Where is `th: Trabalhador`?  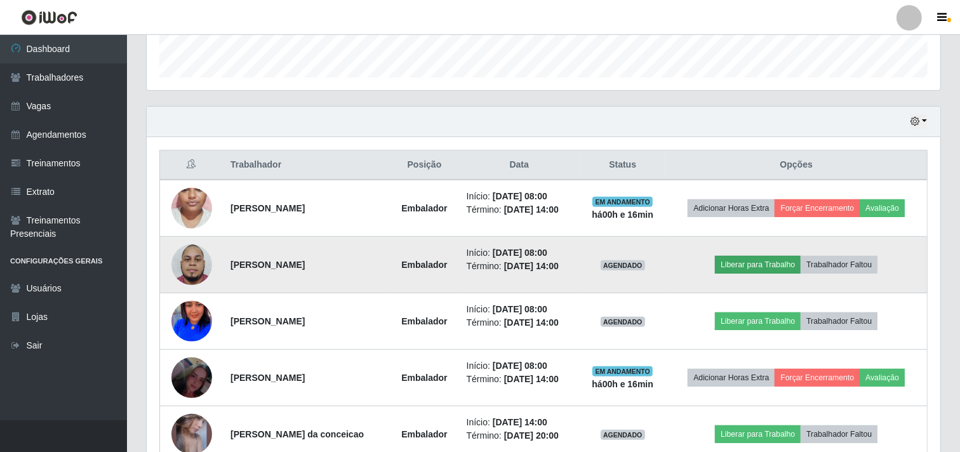 th: Trabalhador is located at coordinates (306, 165).